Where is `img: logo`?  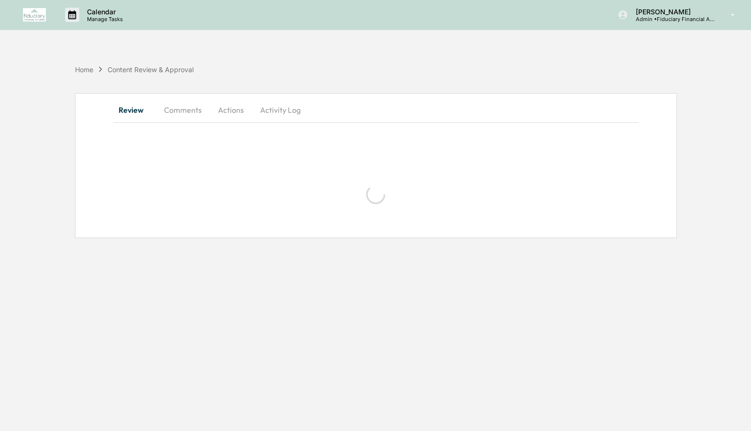
img: logo is located at coordinates (34, 15).